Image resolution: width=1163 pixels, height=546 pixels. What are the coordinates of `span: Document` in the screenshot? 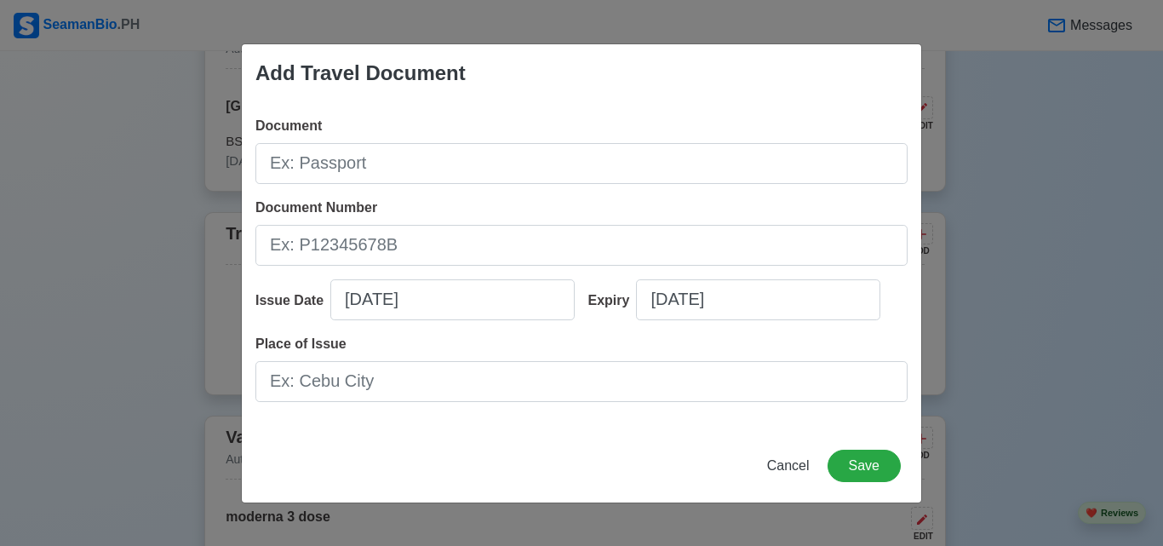 It's located at (289, 125).